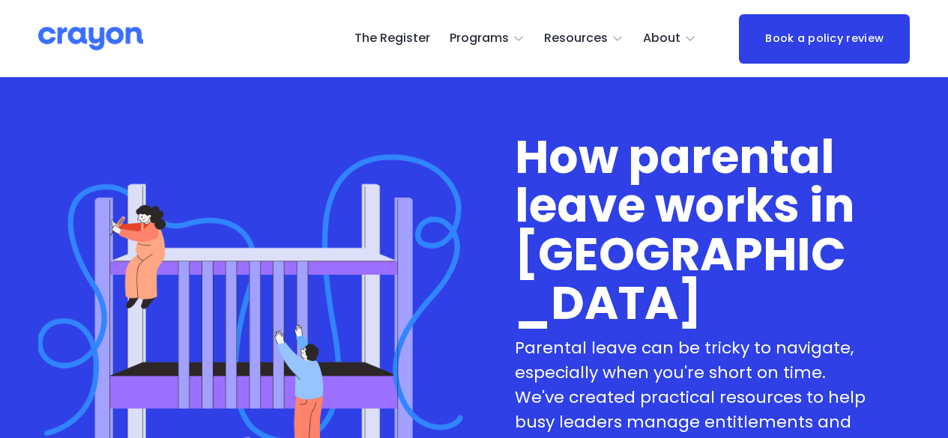 This screenshot has width=948, height=438. What do you see at coordinates (662, 38) in the screenshot?
I see `span: About` at bounding box center [662, 38].